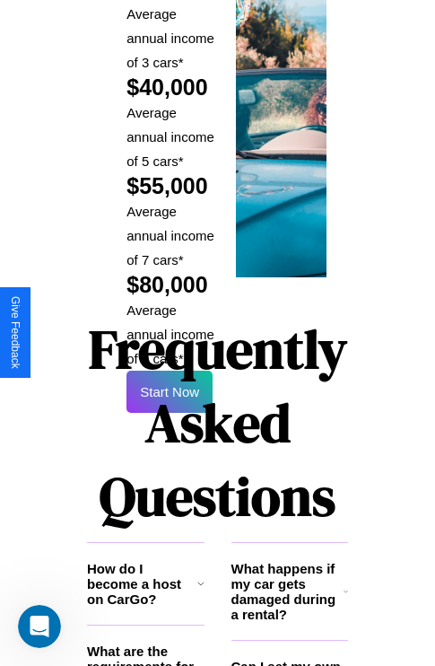 This screenshot has width=435, height=666. What do you see at coordinates (171, 235) in the screenshot?
I see `p: Average annual income of 7 cars*` at bounding box center [171, 235].